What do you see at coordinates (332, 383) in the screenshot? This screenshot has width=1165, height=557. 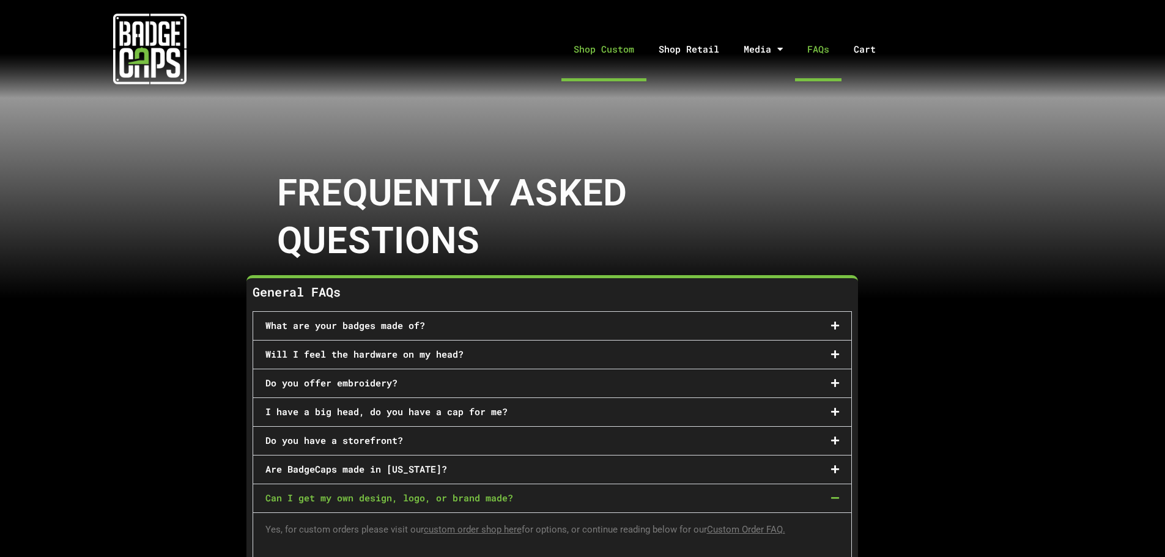 I see `a: Do you offer embroidery?` at bounding box center [332, 383].